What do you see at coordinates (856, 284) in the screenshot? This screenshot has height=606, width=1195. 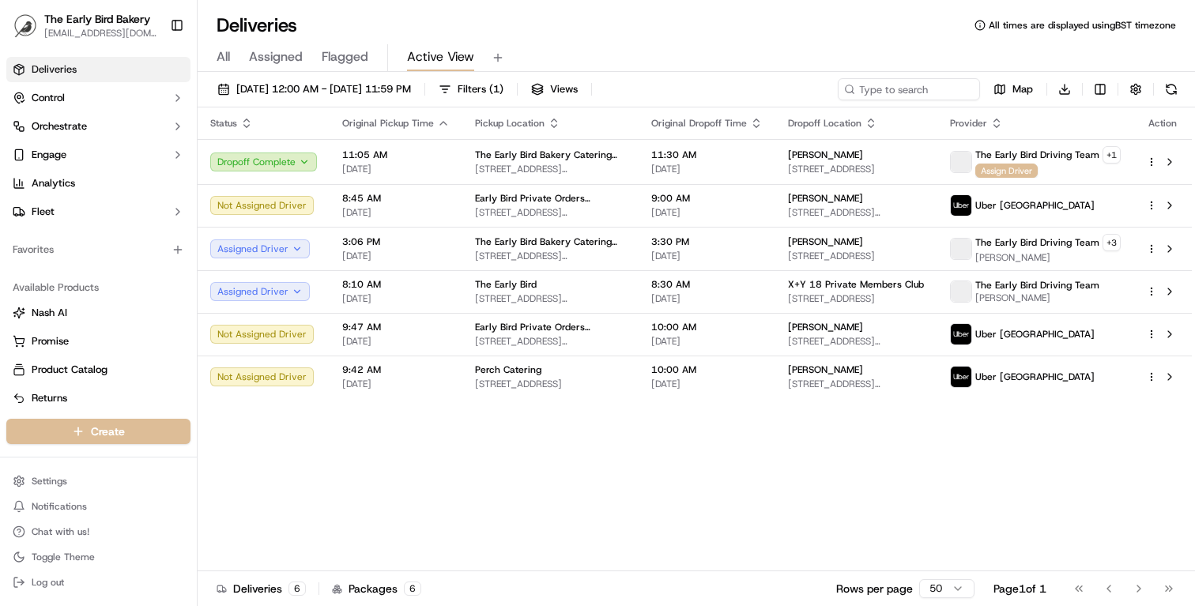 I see `span: X+Y 18 Private Members Club` at bounding box center [856, 284].